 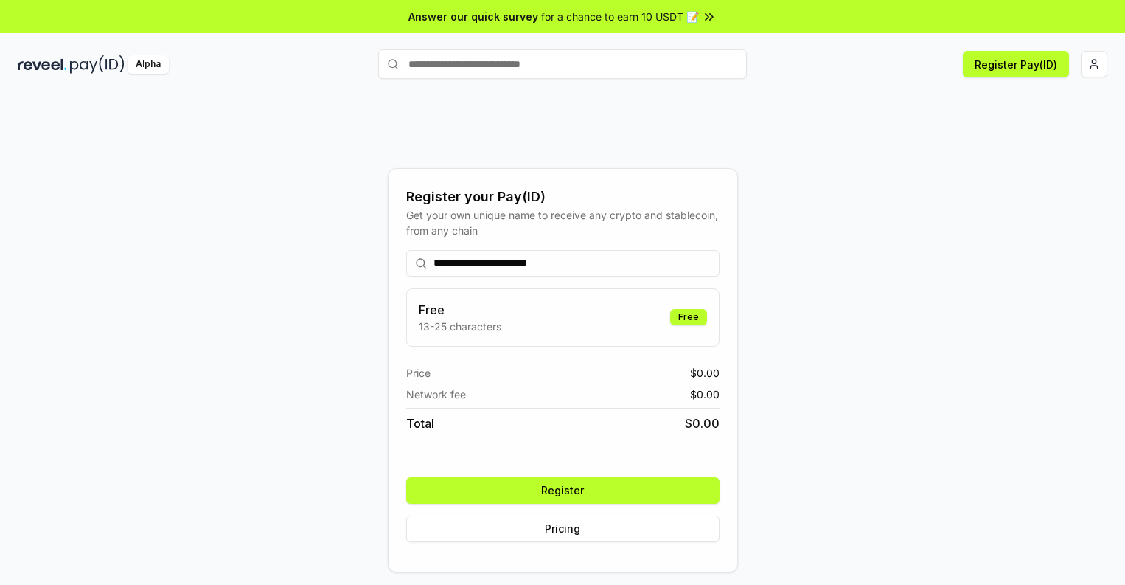 I want to click on p: 13-25 characters, so click(x=460, y=326).